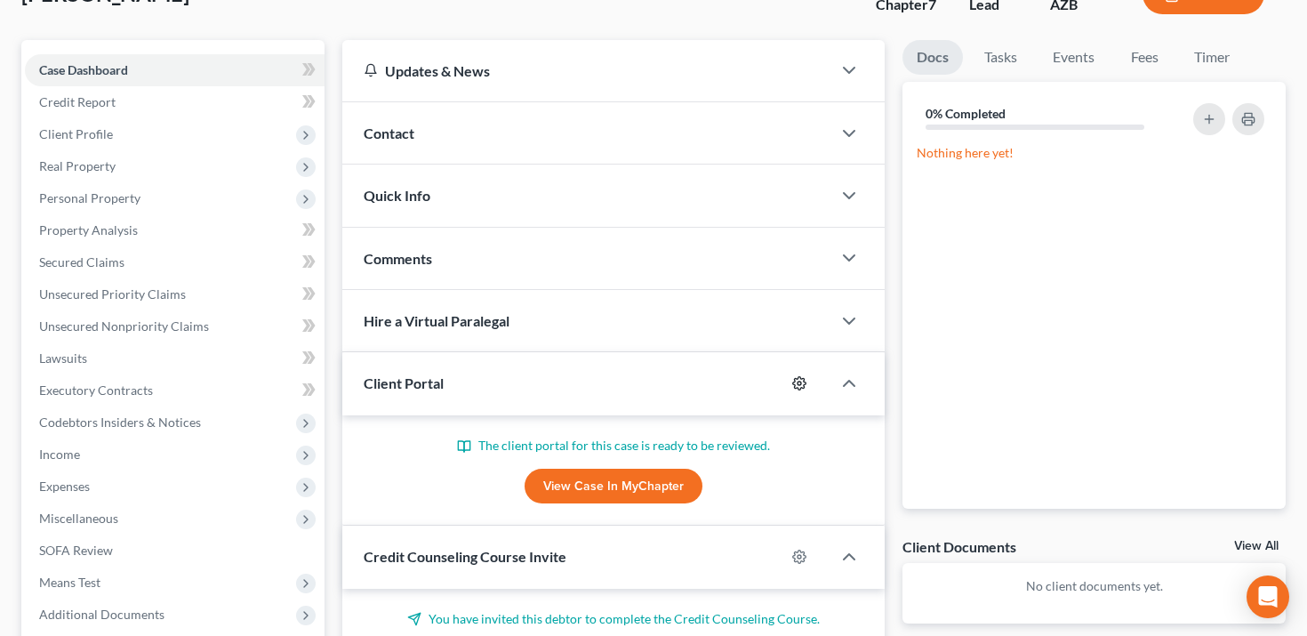 This screenshot has height=636, width=1307. Describe the element at coordinates (60, 453) in the screenshot. I see `span: Income` at that location.